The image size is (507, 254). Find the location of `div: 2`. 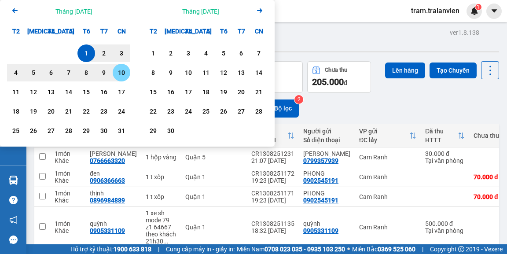

div: 2 is located at coordinates (171, 53).